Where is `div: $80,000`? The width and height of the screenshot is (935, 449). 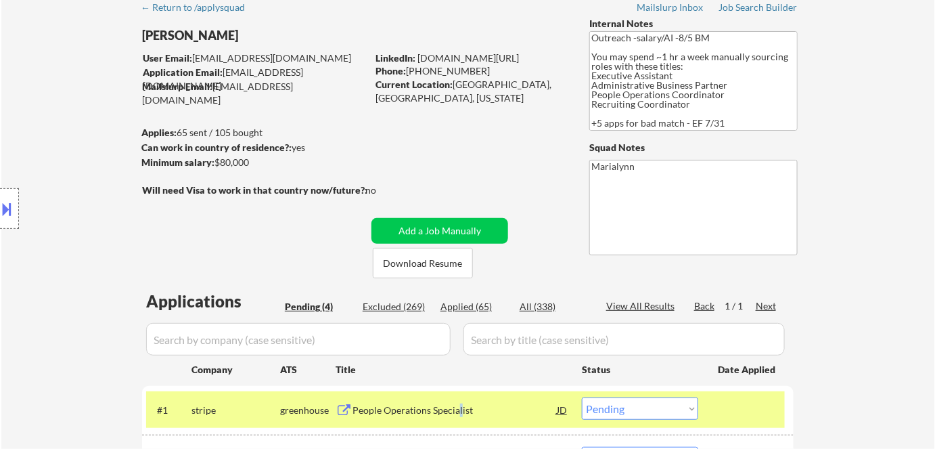 div: $80,000 is located at coordinates (254, 162).